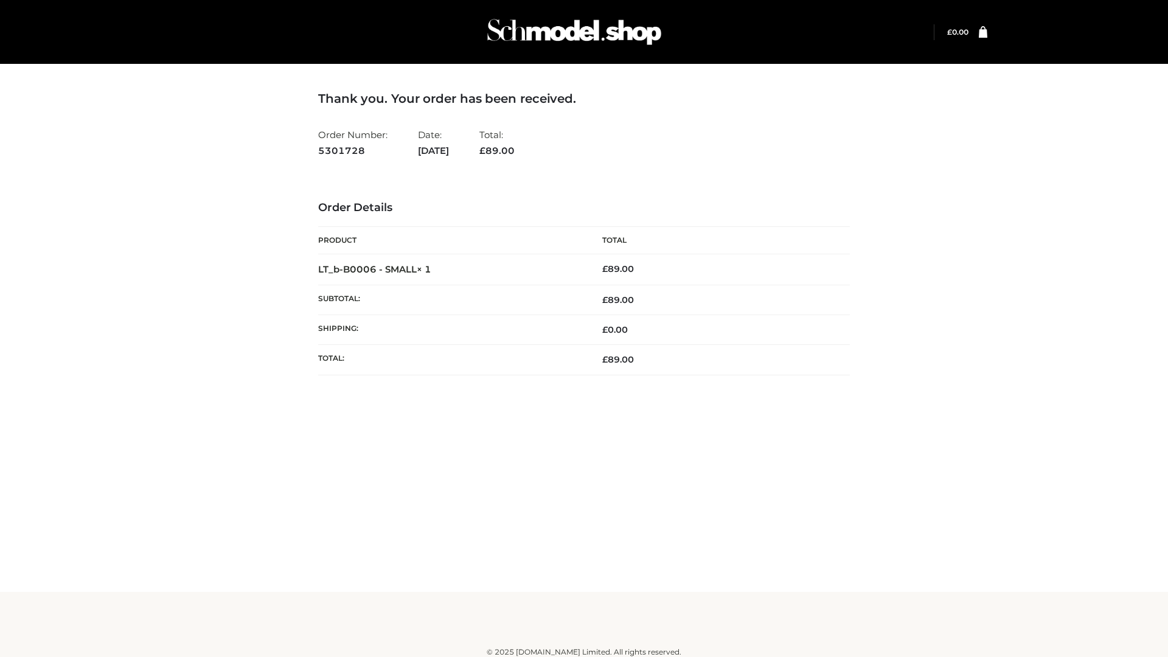 The image size is (1168, 657). Describe the element at coordinates (353, 142) in the screenshot. I see `li: Order Number:` at that location.